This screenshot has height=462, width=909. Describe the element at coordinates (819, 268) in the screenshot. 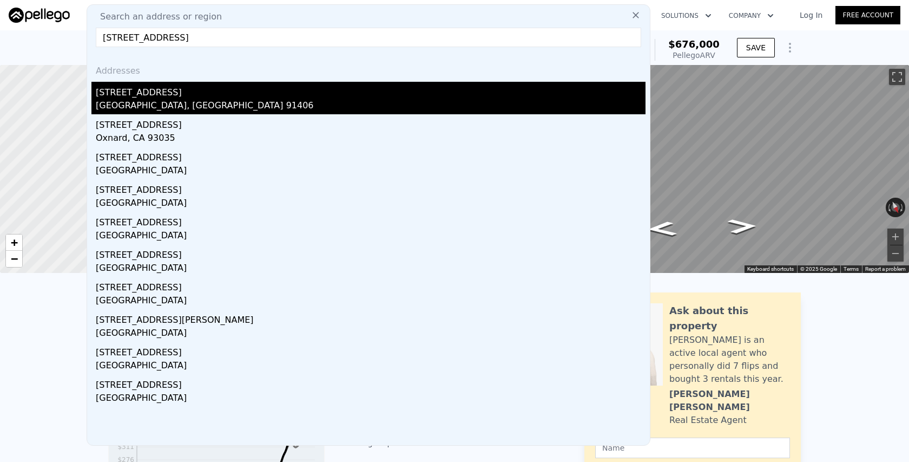

I see `span: © 2025 Google` at that location.